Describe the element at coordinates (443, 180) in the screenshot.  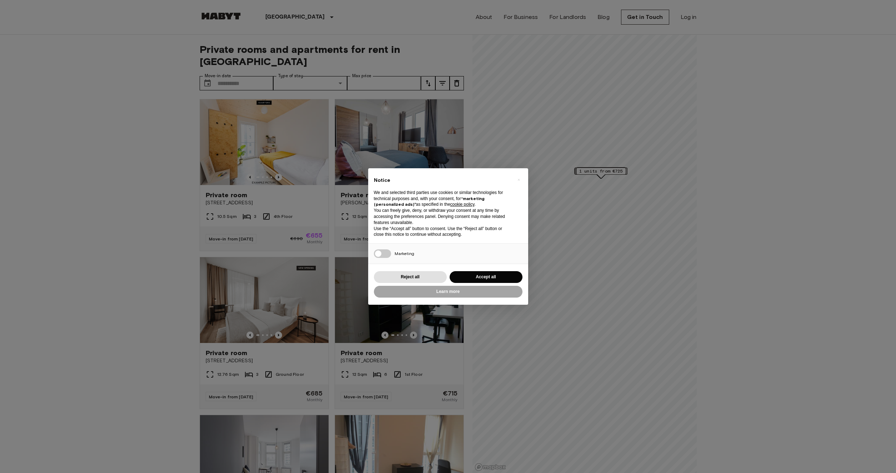
I see `h2: Notice` at that location.